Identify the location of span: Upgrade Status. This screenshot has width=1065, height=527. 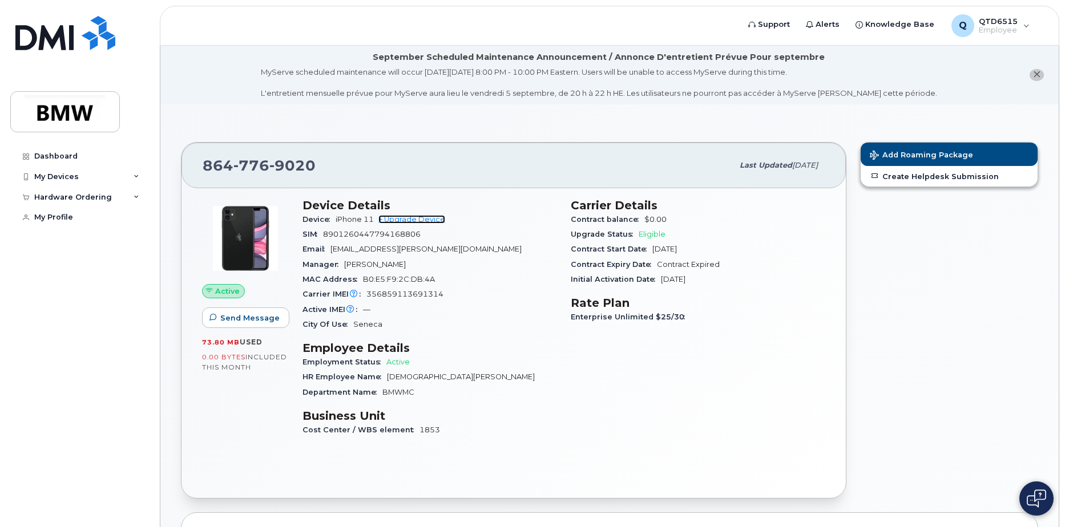
(604, 234).